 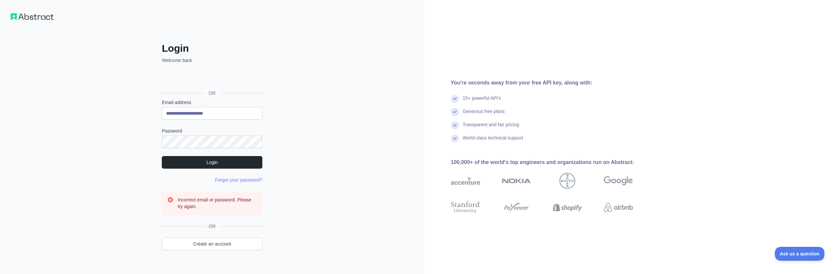 What do you see at coordinates (212, 244) in the screenshot?
I see `a: Create an account` at bounding box center [212, 244].